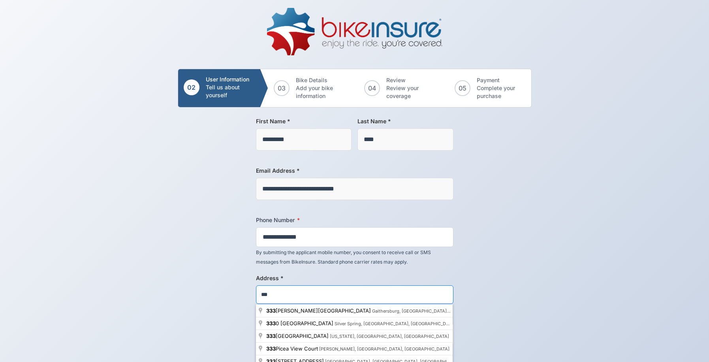 Image resolution: width=709 pixels, height=362 pixels. Describe the element at coordinates (343, 257) in the screenshot. I see `span: By submitting the applicant mobile number, you consent to receive call or SMS messages from BikeI...` at that location.